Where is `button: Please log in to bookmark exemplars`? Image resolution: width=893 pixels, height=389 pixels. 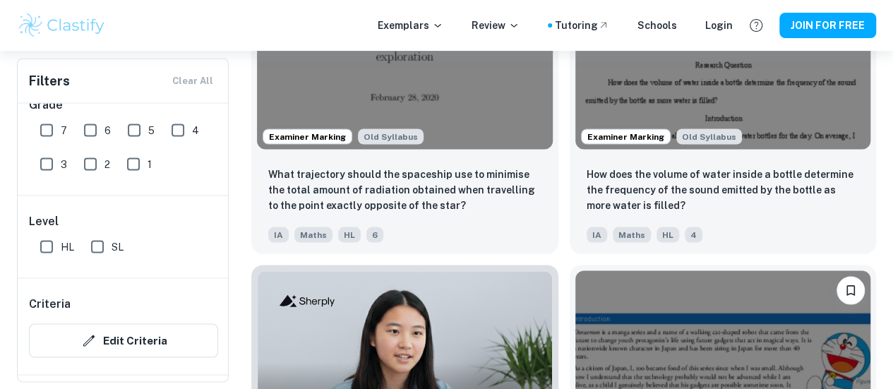
button: Please log in to bookmark exemplars is located at coordinates (851, 290).